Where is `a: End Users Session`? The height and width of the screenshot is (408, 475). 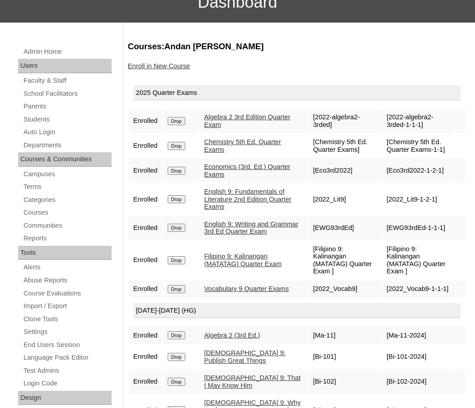 a: End Users Session is located at coordinates (67, 344).